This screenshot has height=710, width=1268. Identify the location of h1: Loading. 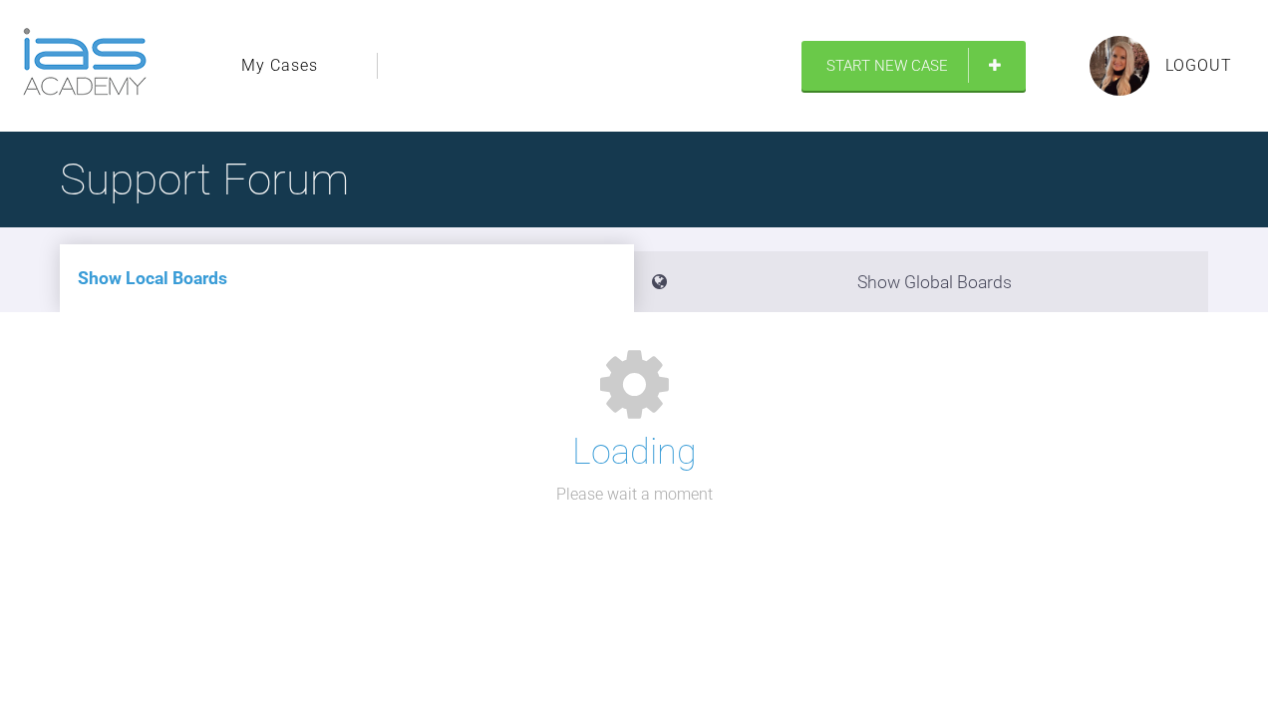
(634, 452).